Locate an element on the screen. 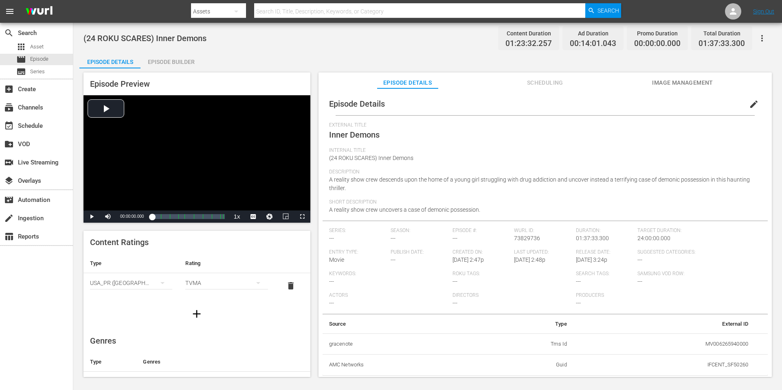 This screenshot has width=782, height=390. span: Target Duration: is located at coordinates (696, 231).